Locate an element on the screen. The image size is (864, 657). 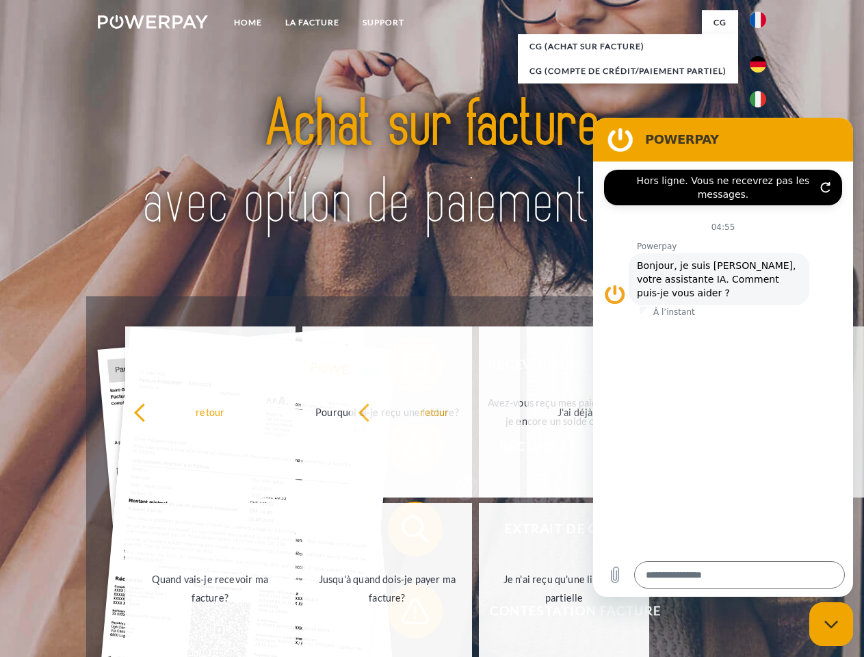
p: À l’instant is located at coordinates (81, 194).